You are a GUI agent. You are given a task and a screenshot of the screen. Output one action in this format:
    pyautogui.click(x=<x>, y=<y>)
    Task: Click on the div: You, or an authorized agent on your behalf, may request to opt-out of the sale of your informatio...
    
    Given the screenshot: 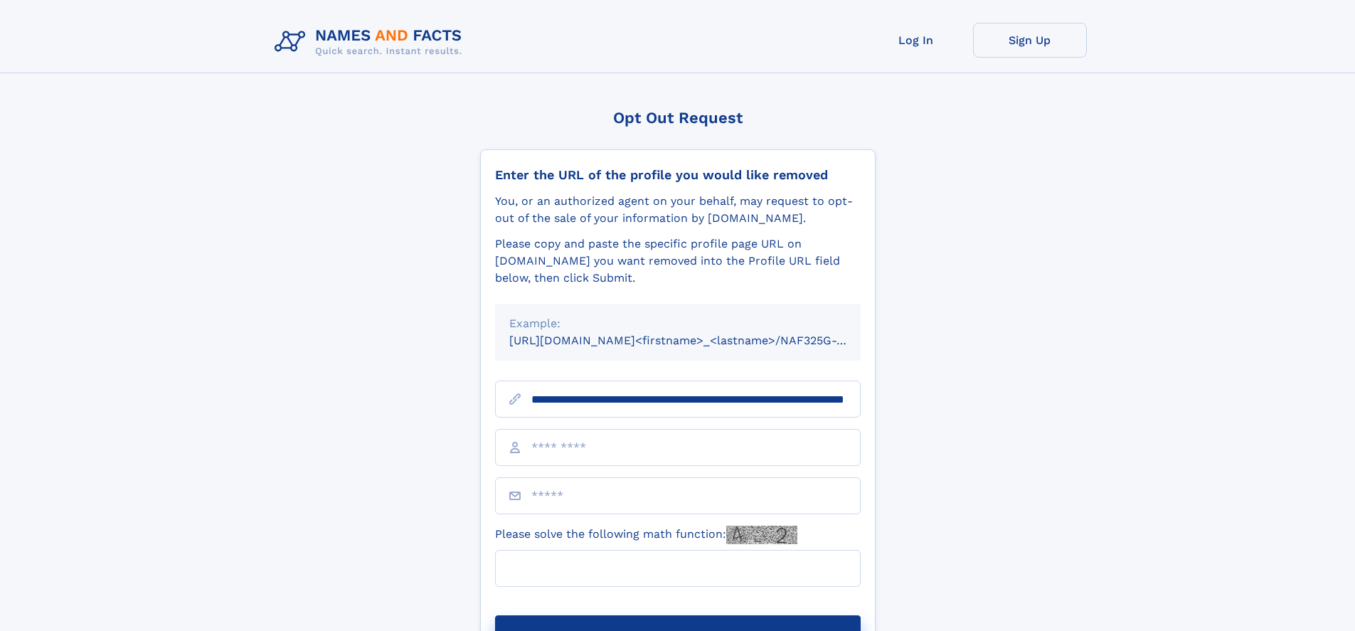 What is the action you would take?
    pyautogui.click(x=678, y=210)
    